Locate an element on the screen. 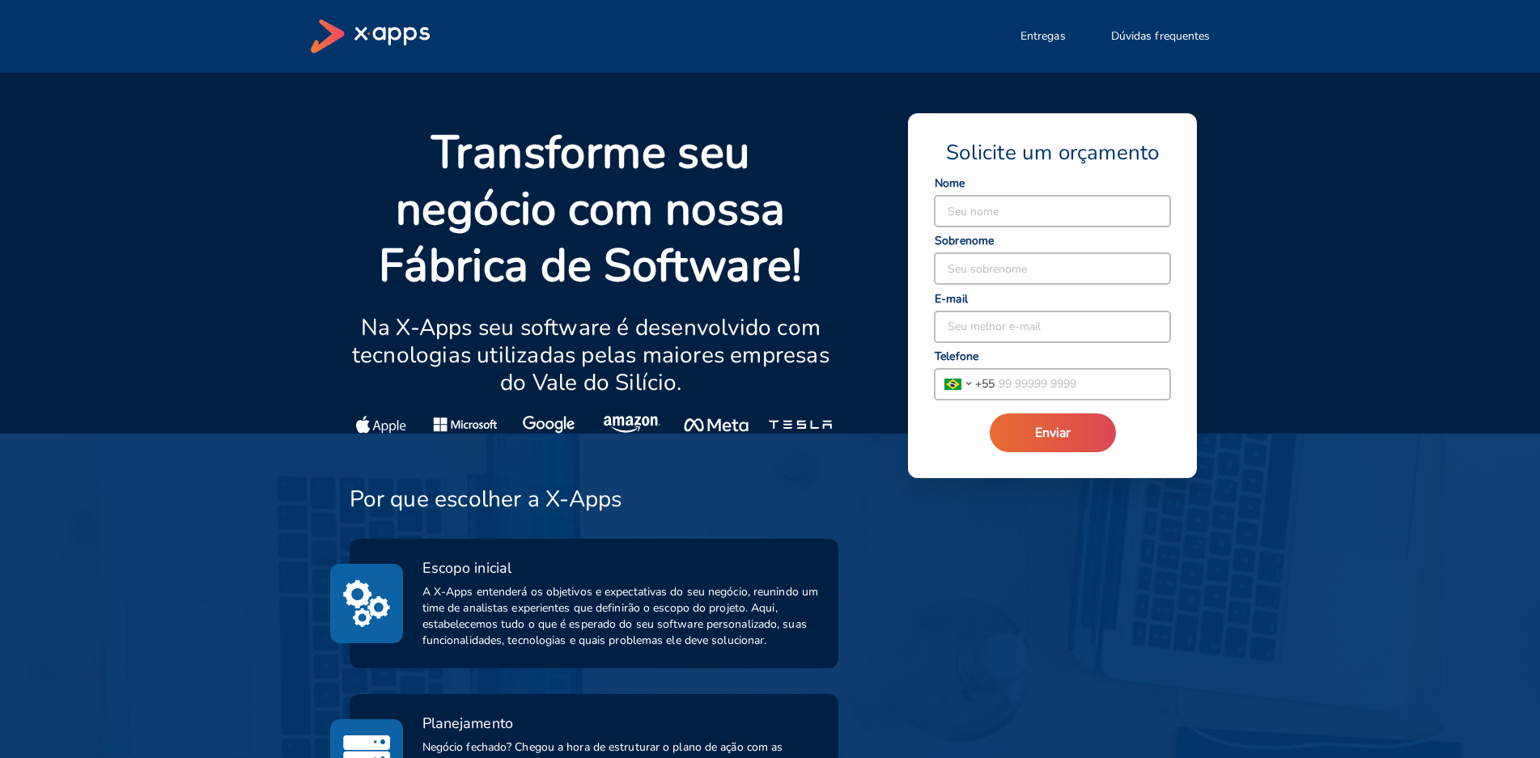 Image resolution: width=1540 pixels, height=758 pixels. button: Entregas is located at coordinates (1043, 36).